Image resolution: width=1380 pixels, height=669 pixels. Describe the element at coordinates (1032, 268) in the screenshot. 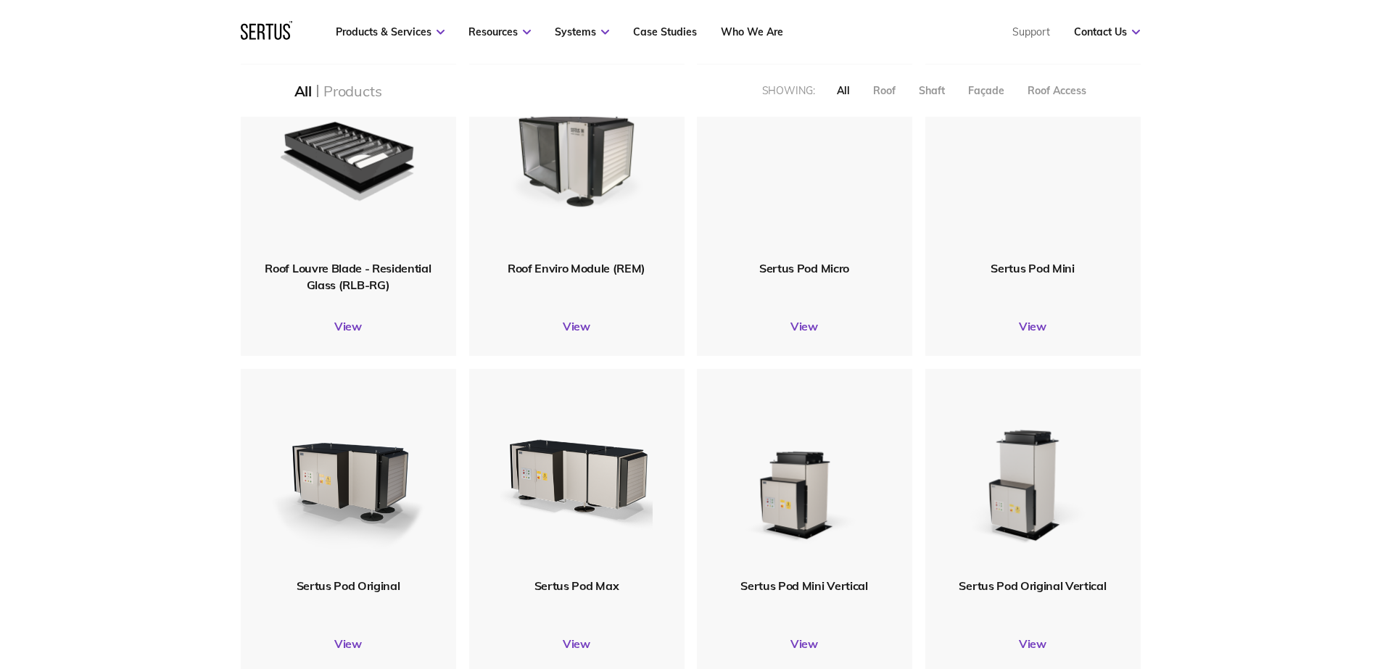

I see `span: Sertus Pod Mini` at that location.